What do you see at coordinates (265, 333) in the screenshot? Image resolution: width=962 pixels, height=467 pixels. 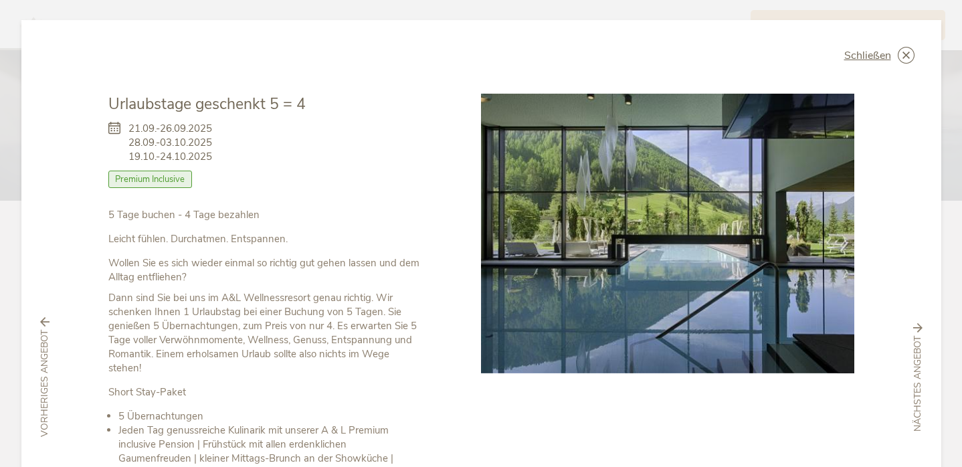 I see `p: Dann sind Sie bei uns im A&L Wellnessresort genau richtig. Wir schenken Ihnen 1 Urlaubstag bei ei...` at bounding box center [265, 333].